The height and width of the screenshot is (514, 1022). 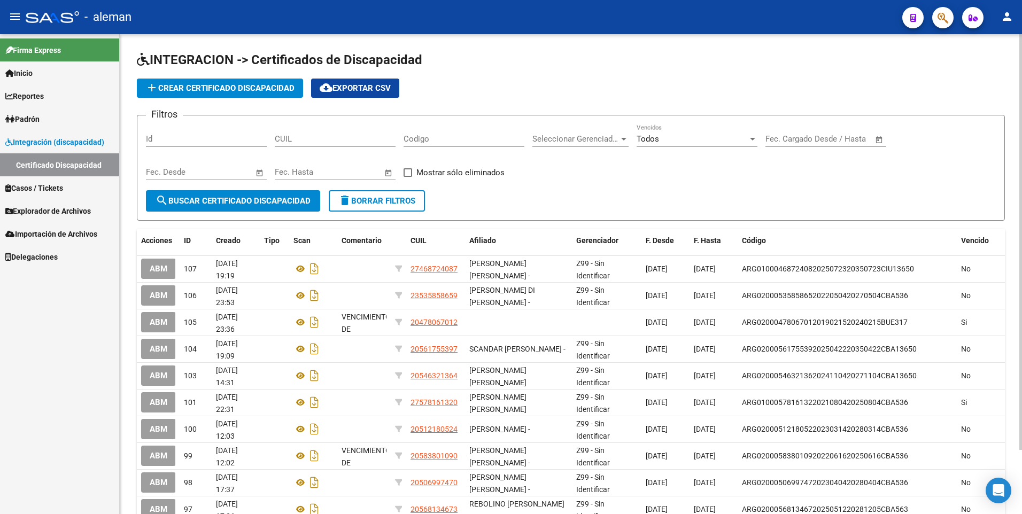 I want to click on span: ARG01000468724082025072320350723CIU13650, so click(x=828, y=269).